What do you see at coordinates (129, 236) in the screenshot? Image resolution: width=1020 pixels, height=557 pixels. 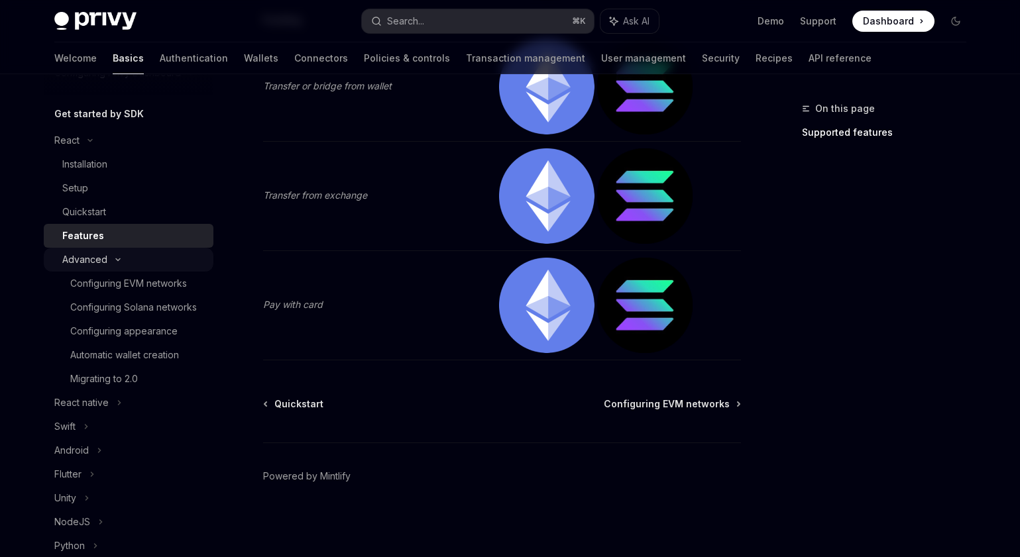 I see `a: Features` at bounding box center [129, 236].